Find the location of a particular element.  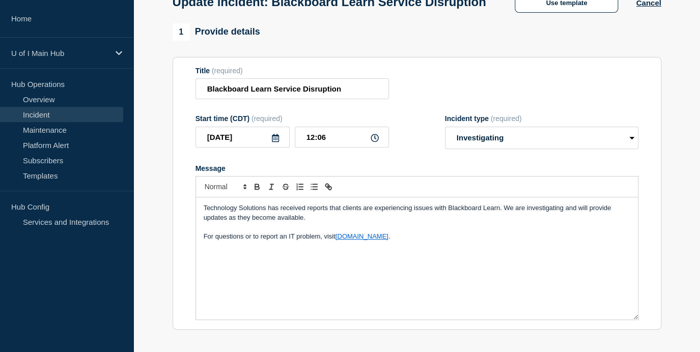

p: U of I Main Hub is located at coordinates (60, 53).